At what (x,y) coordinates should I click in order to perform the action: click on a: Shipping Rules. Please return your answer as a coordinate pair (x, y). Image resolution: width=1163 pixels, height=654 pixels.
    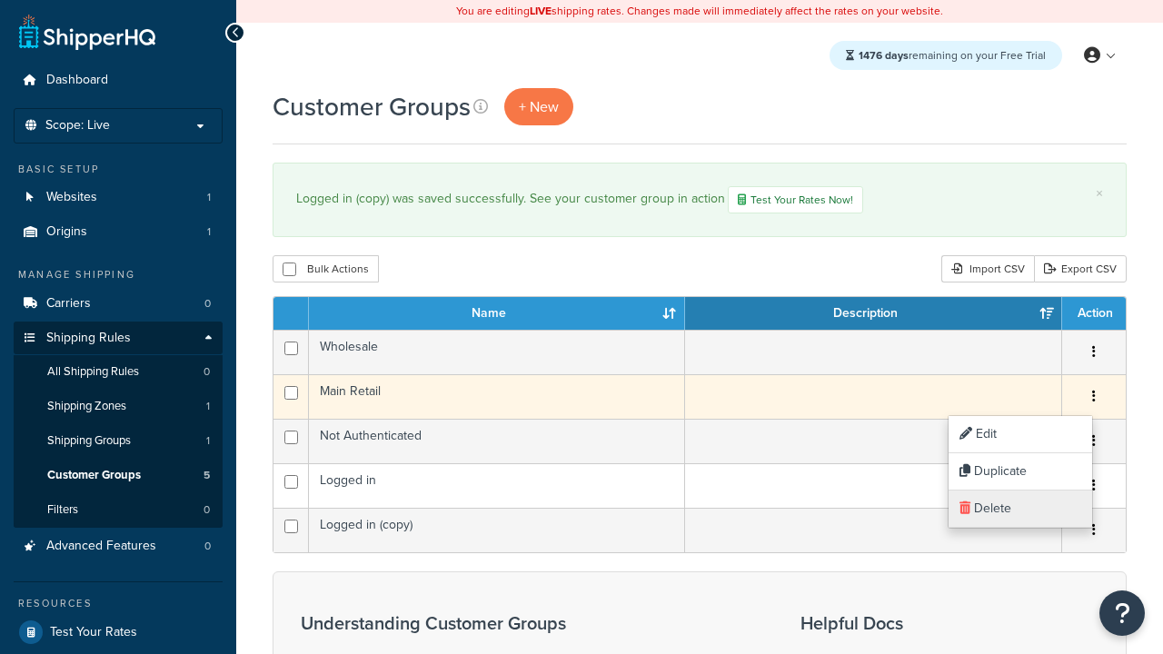
    Looking at the image, I should click on (118, 338).